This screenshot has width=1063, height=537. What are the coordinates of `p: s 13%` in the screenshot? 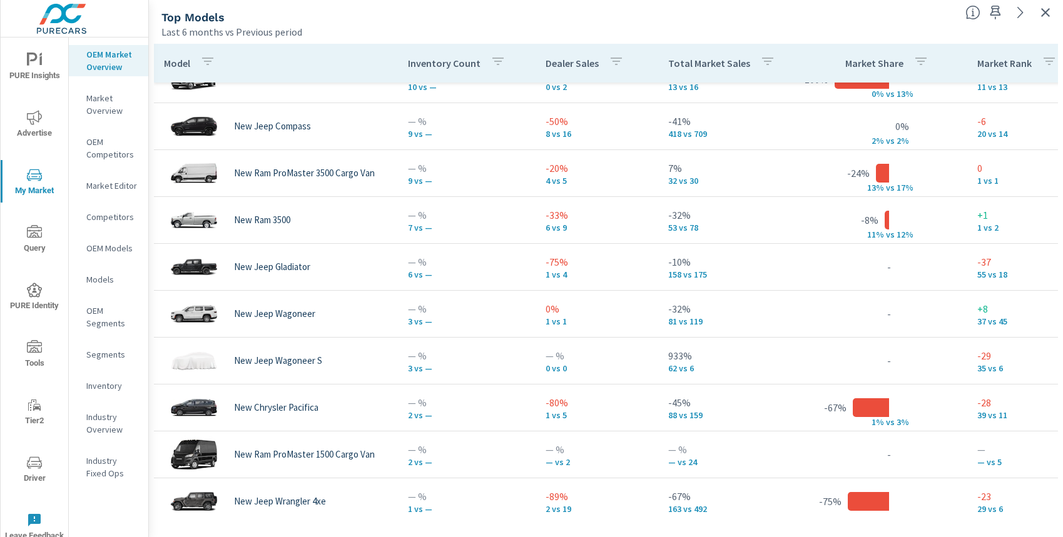 It's located at (905, 94).